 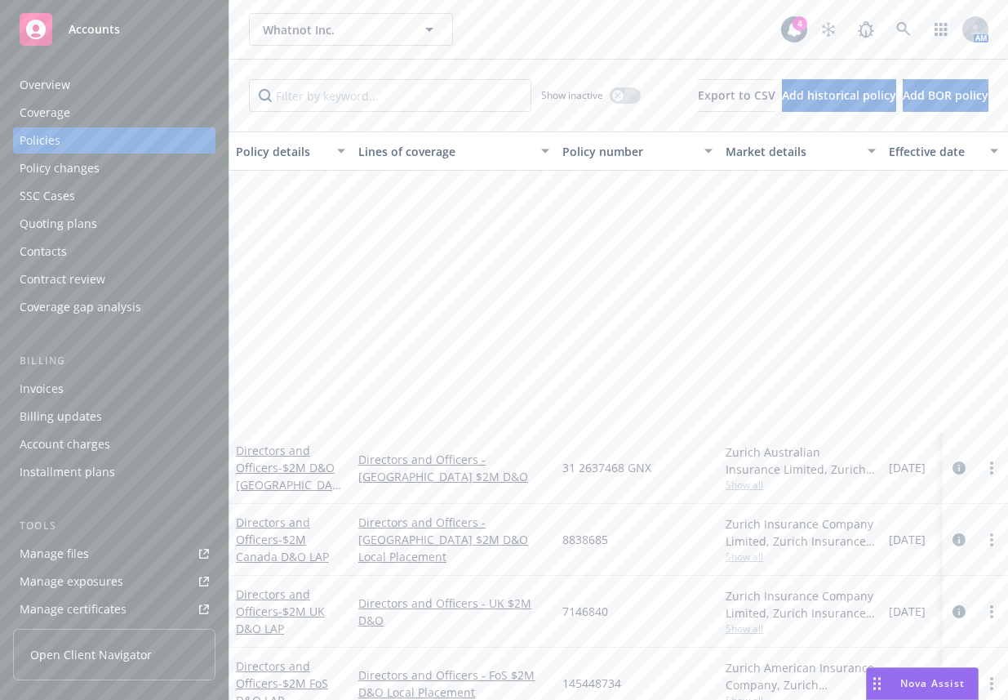 What do you see at coordinates (829, 29) in the screenshot?
I see `a: Stop snowing` at bounding box center [829, 29].